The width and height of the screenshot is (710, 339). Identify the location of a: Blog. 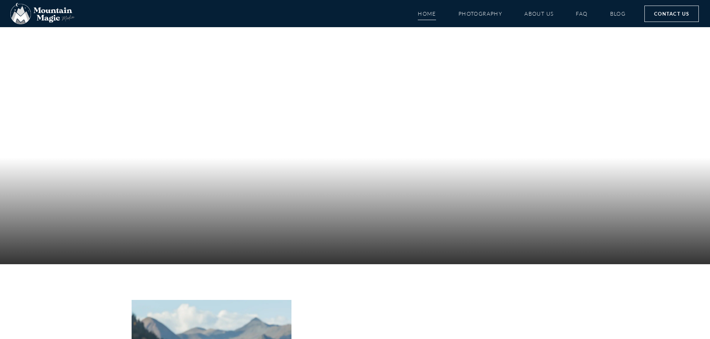
(618, 13).